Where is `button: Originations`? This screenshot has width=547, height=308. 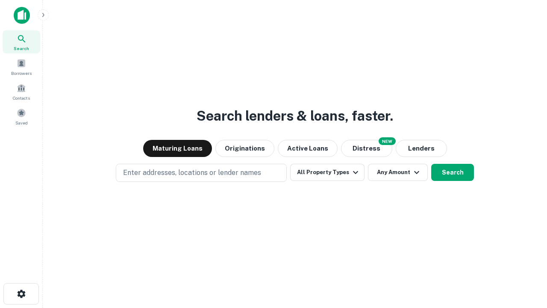 button: Originations is located at coordinates (245, 148).